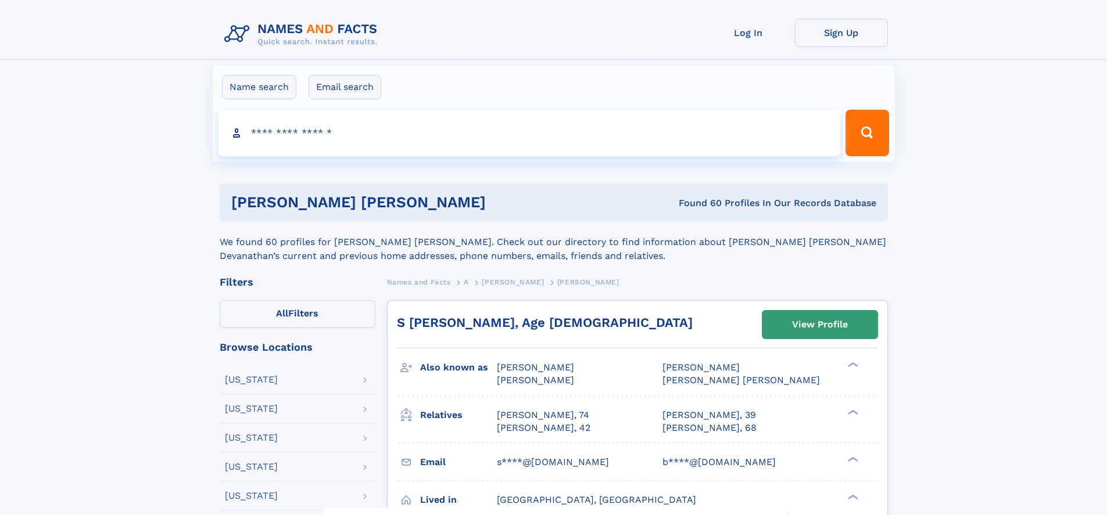 This screenshot has height=515, width=1107. What do you see at coordinates (345, 87) in the screenshot?
I see `label: Email search` at bounding box center [345, 87].